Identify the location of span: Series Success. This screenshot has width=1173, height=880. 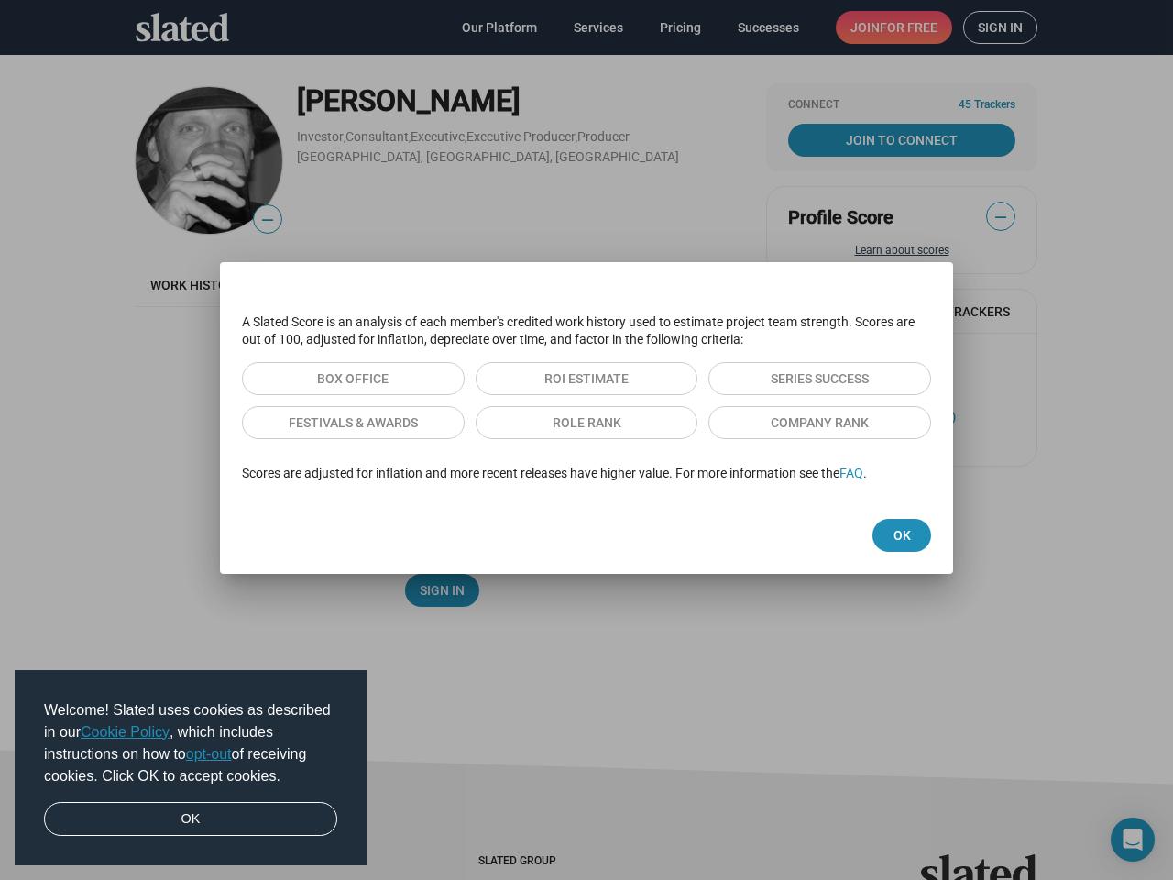
(819, 378).